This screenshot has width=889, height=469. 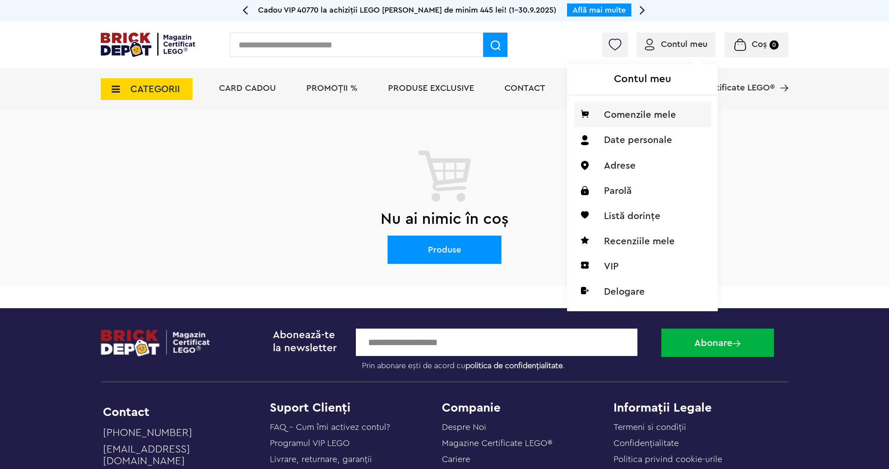 I want to click on a: Află mai multe, so click(x=599, y=10).